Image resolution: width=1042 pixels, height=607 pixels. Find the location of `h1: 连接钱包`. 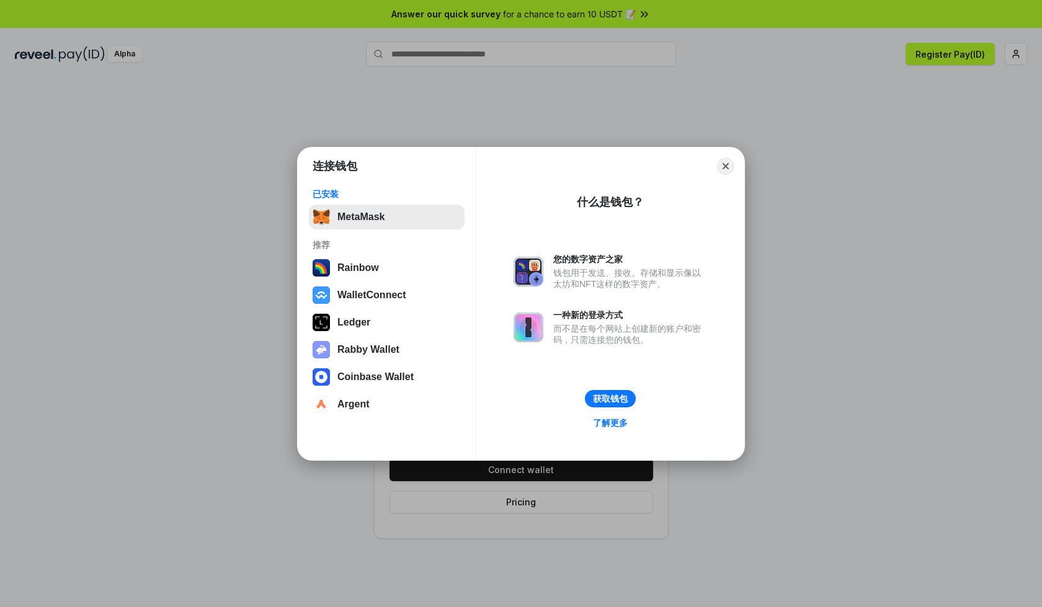

h1: 连接钱包 is located at coordinates (335, 166).